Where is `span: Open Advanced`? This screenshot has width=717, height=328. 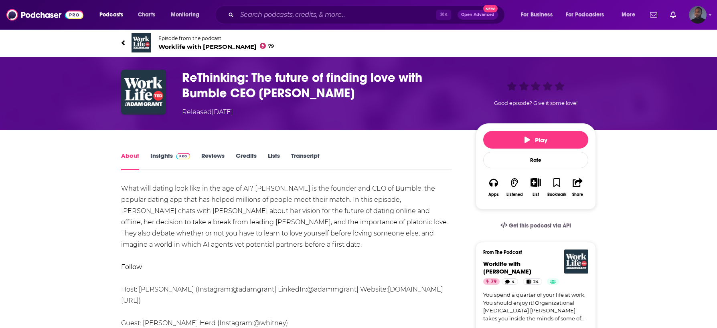 span: Open Advanced is located at coordinates (477, 15).